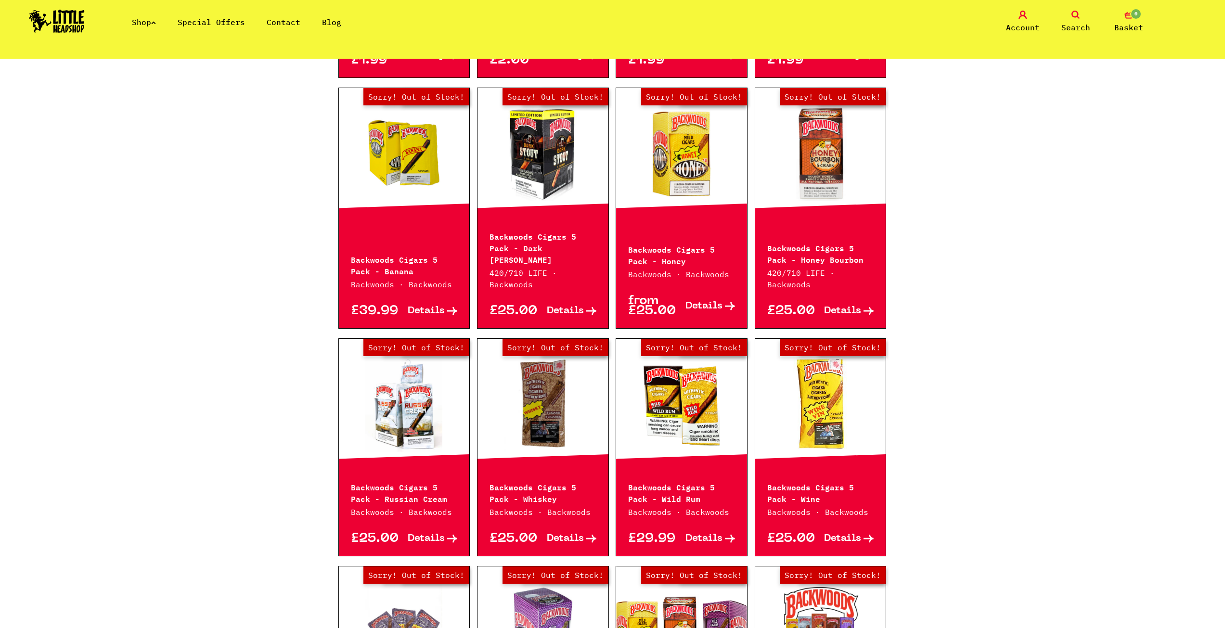  What do you see at coordinates (332, 22) in the screenshot?
I see `a: Blog` at bounding box center [332, 22].